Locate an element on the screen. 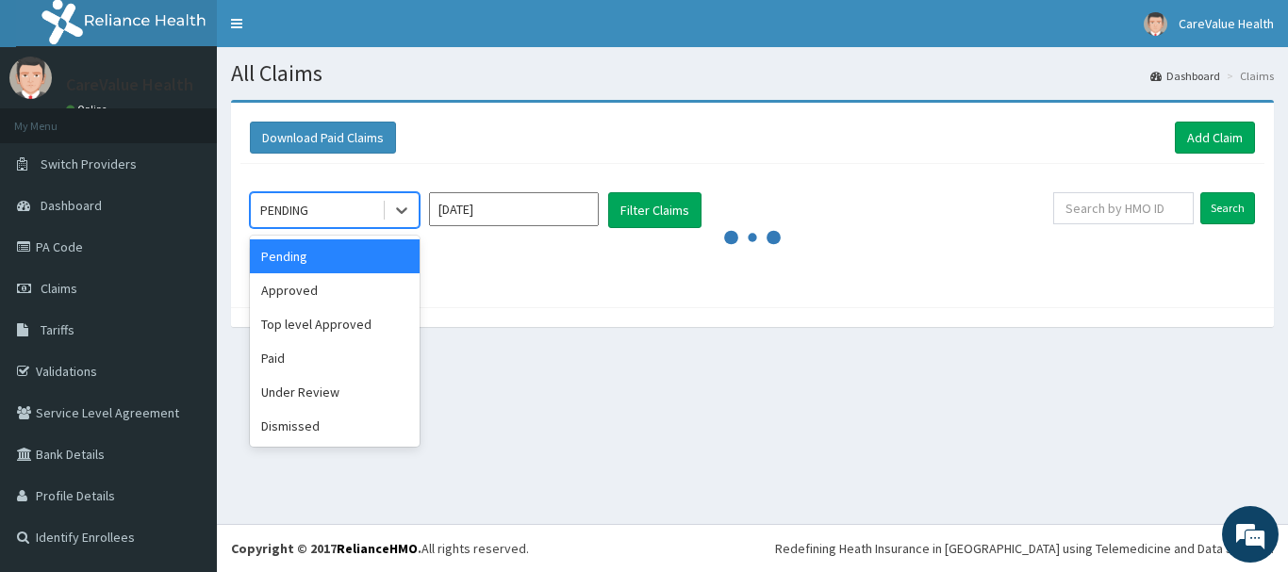 The image size is (1288, 572). div: Approved is located at coordinates (335, 290).